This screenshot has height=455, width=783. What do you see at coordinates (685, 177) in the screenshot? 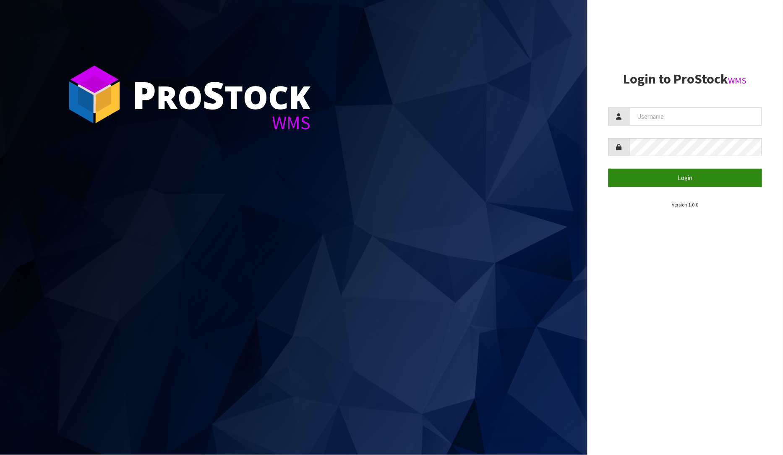
I see `button: Login` at bounding box center [685, 177].